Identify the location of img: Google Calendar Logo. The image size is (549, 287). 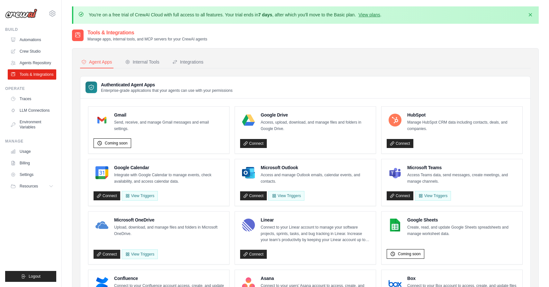
(102, 173).